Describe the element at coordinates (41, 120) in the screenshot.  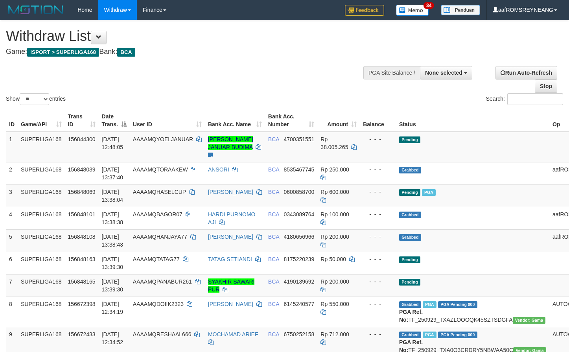
I see `th: Game/API: activate to sort column ascending` at that location.